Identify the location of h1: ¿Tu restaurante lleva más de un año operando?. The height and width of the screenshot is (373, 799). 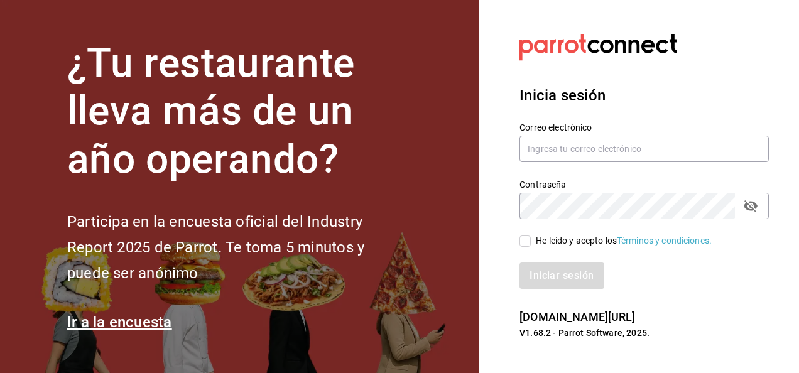
(237, 112).